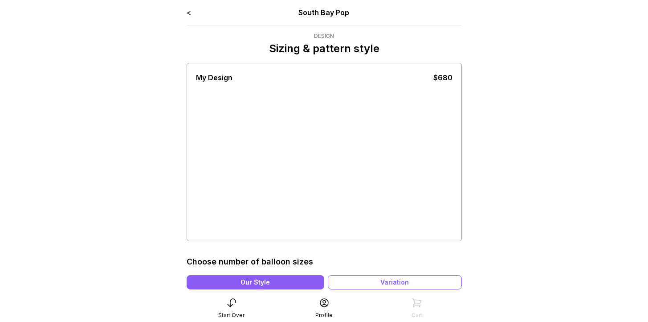  I want to click on div: My Design, so click(214, 78).